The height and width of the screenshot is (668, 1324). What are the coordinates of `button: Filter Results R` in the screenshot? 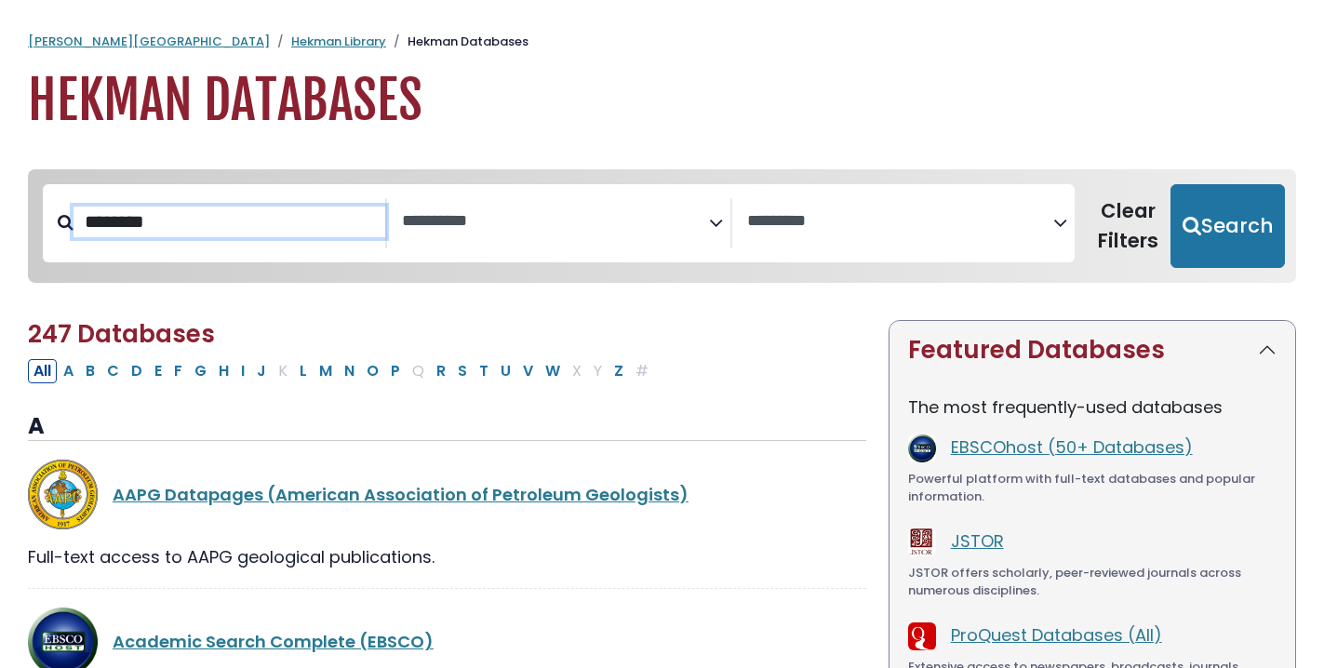 It's located at (441, 371).